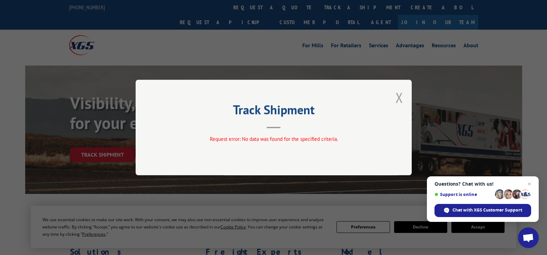 The image size is (547, 255). Describe the element at coordinates (530, 184) in the screenshot. I see `span: Close chat` at that location.